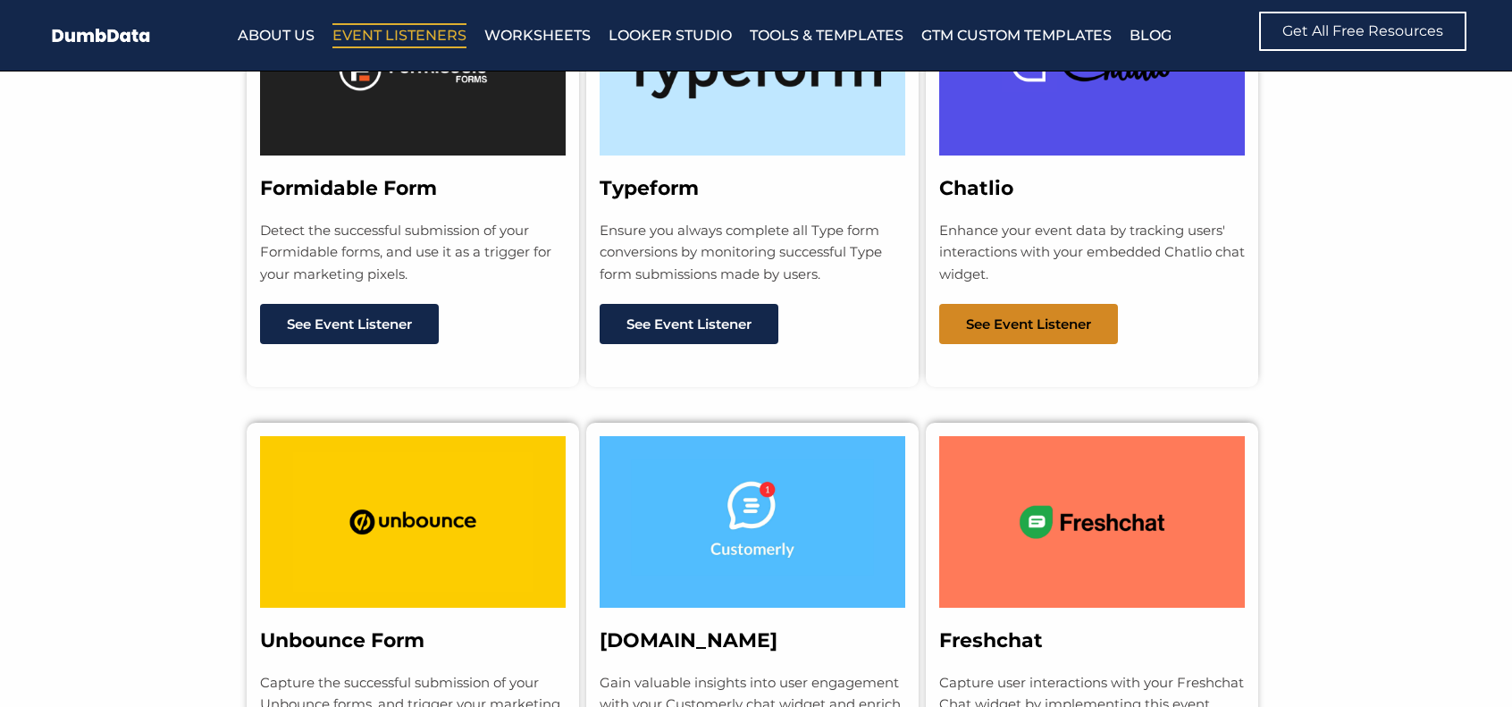  I want to click on span: Get All Free Resources, so click(1363, 31).